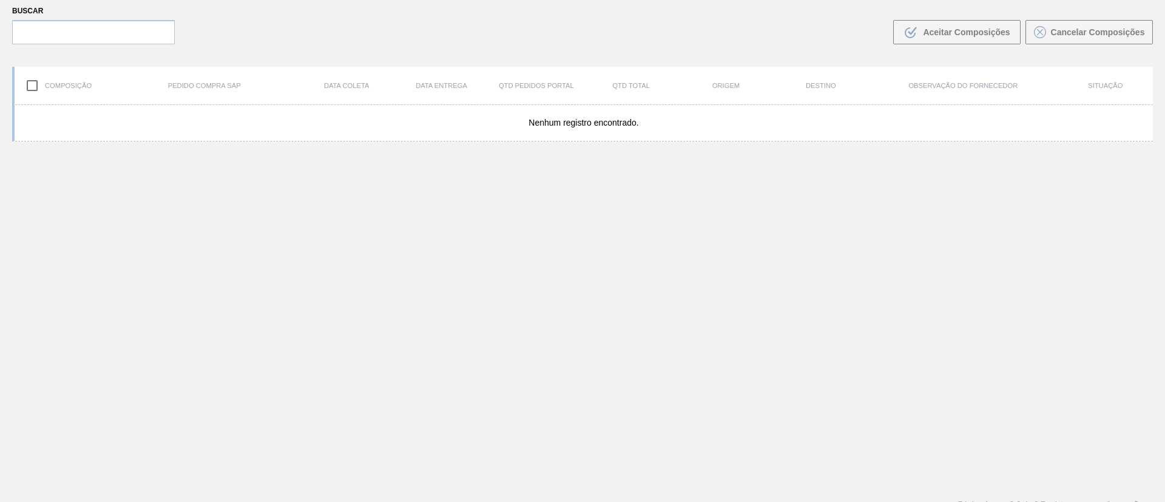 Image resolution: width=1165 pixels, height=502 pixels. Describe the element at coordinates (631, 86) in the screenshot. I see `div: Qtd Total` at that location.